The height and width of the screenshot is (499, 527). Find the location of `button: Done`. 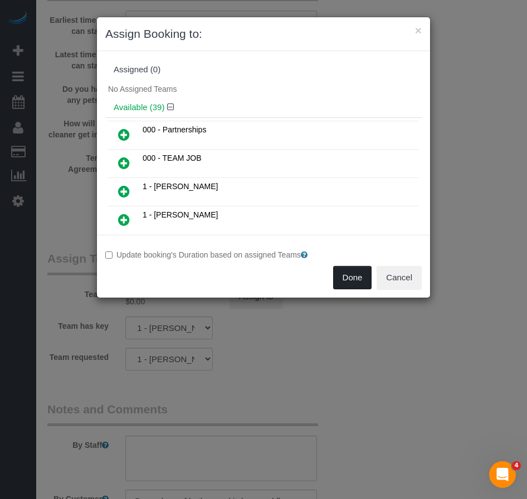

button: Done is located at coordinates (352, 278).